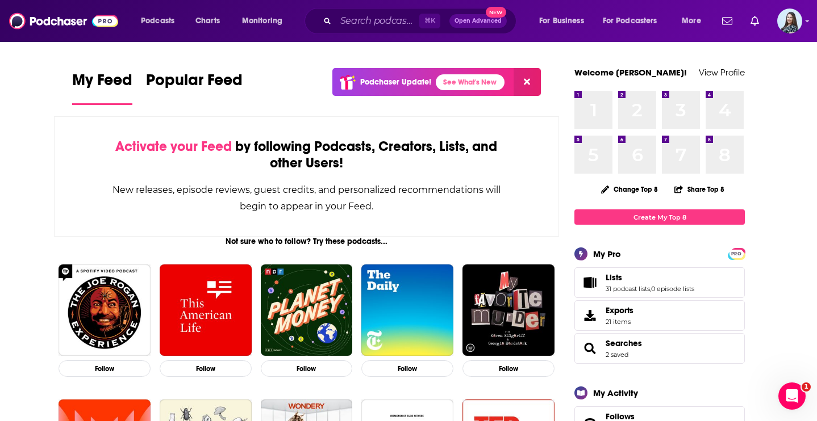 This screenshot has width=817, height=421. What do you see at coordinates (659, 217) in the screenshot?
I see `a: Create My Top 8` at bounding box center [659, 217].